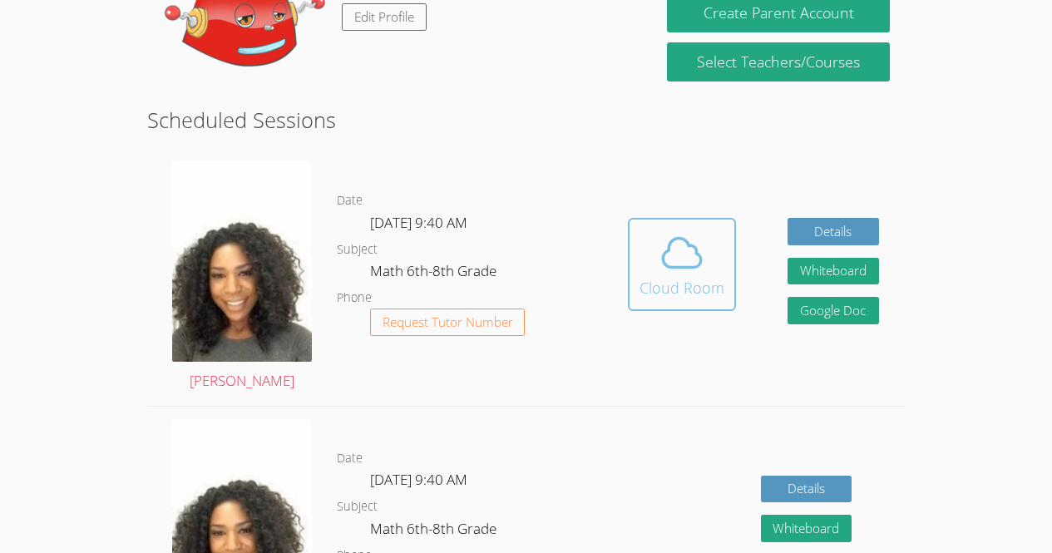 This screenshot has width=1052, height=553. What do you see at coordinates (384, 17) in the screenshot?
I see `a: Edit Profile` at bounding box center [384, 17].